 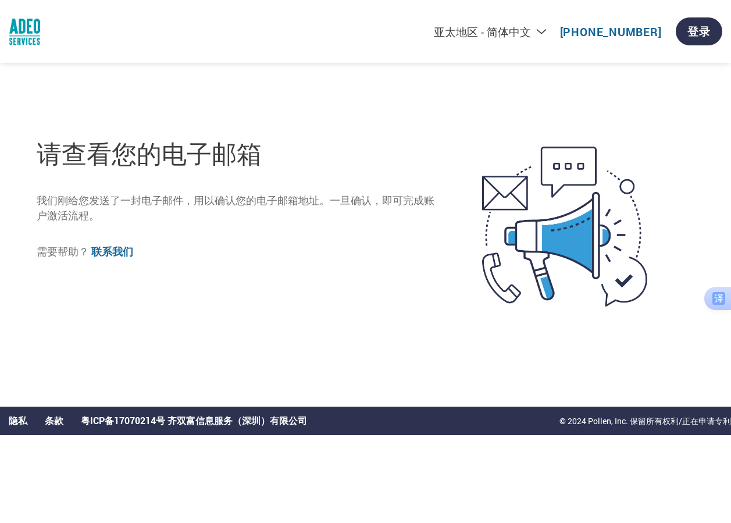 What do you see at coordinates (24, 31) in the screenshot?
I see `img: Adeo` at bounding box center [24, 31].